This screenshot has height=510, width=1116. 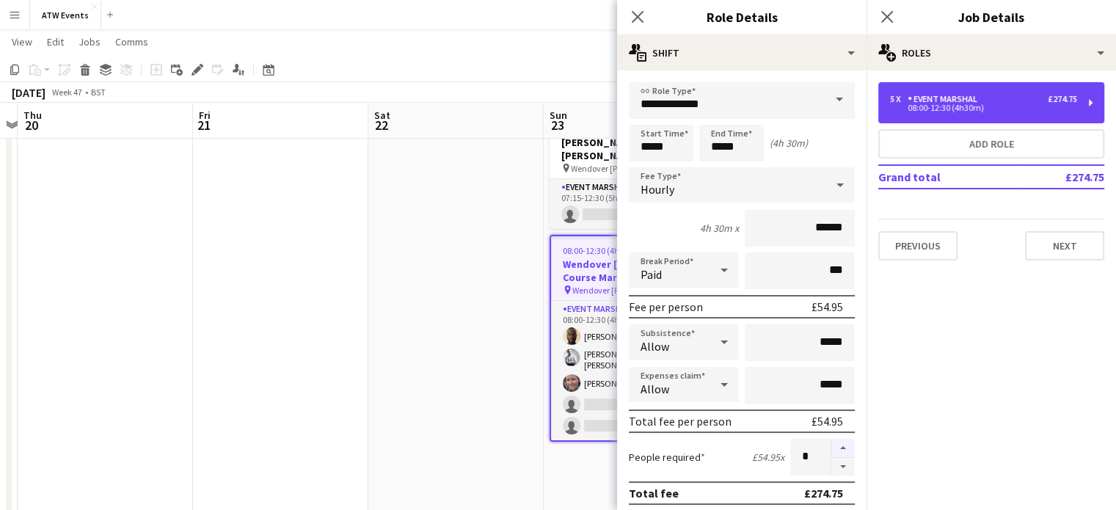 What do you see at coordinates (22, 42) in the screenshot?
I see `span: View` at bounding box center [22, 42].